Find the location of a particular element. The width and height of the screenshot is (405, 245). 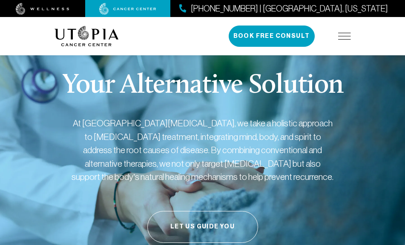

button: Book Free Consult is located at coordinates (271, 36).